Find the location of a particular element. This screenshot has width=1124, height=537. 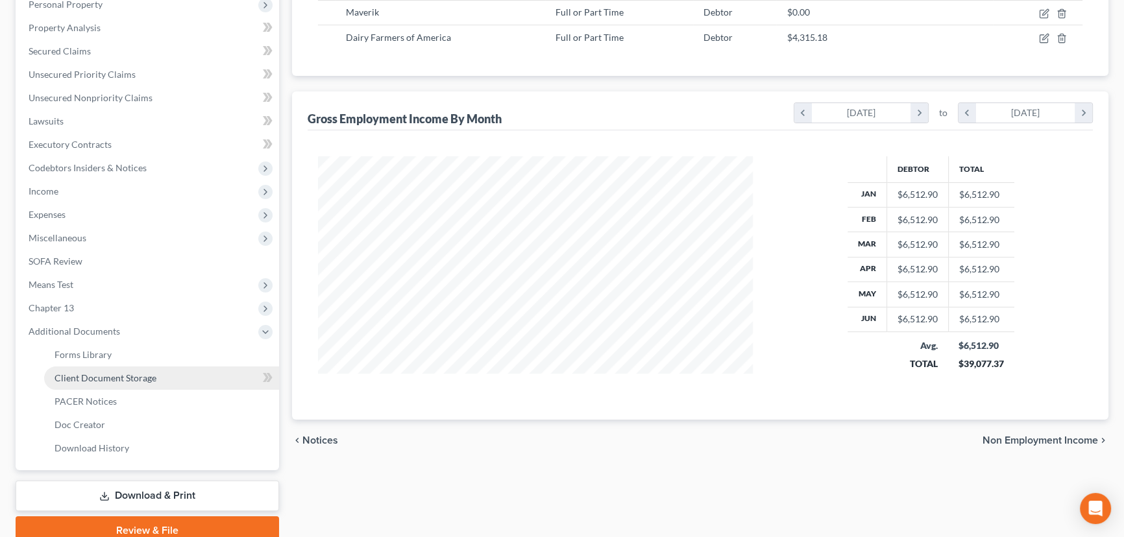

div: $39,077.37 is located at coordinates (981, 364).